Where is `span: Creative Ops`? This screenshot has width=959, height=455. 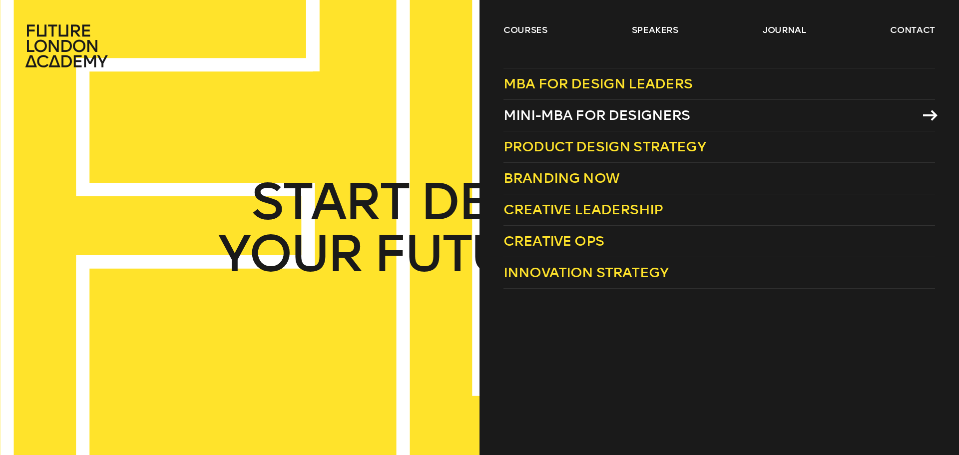 span: Creative Ops is located at coordinates (553, 241).